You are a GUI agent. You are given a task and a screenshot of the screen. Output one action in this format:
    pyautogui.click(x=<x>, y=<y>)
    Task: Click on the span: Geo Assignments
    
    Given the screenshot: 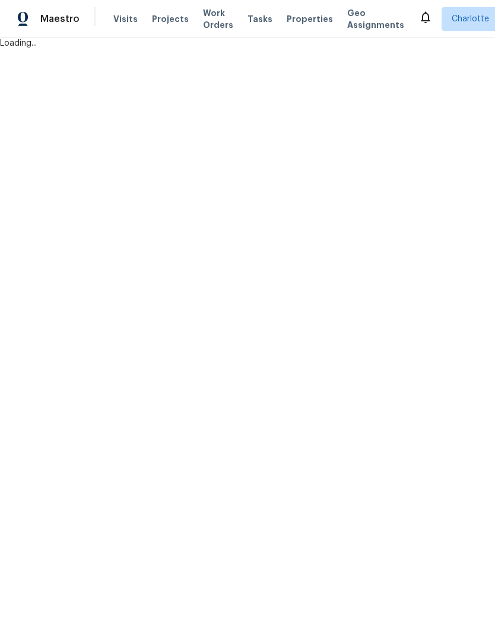 What is the action you would take?
    pyautogui.click(x=376, y=19)
    